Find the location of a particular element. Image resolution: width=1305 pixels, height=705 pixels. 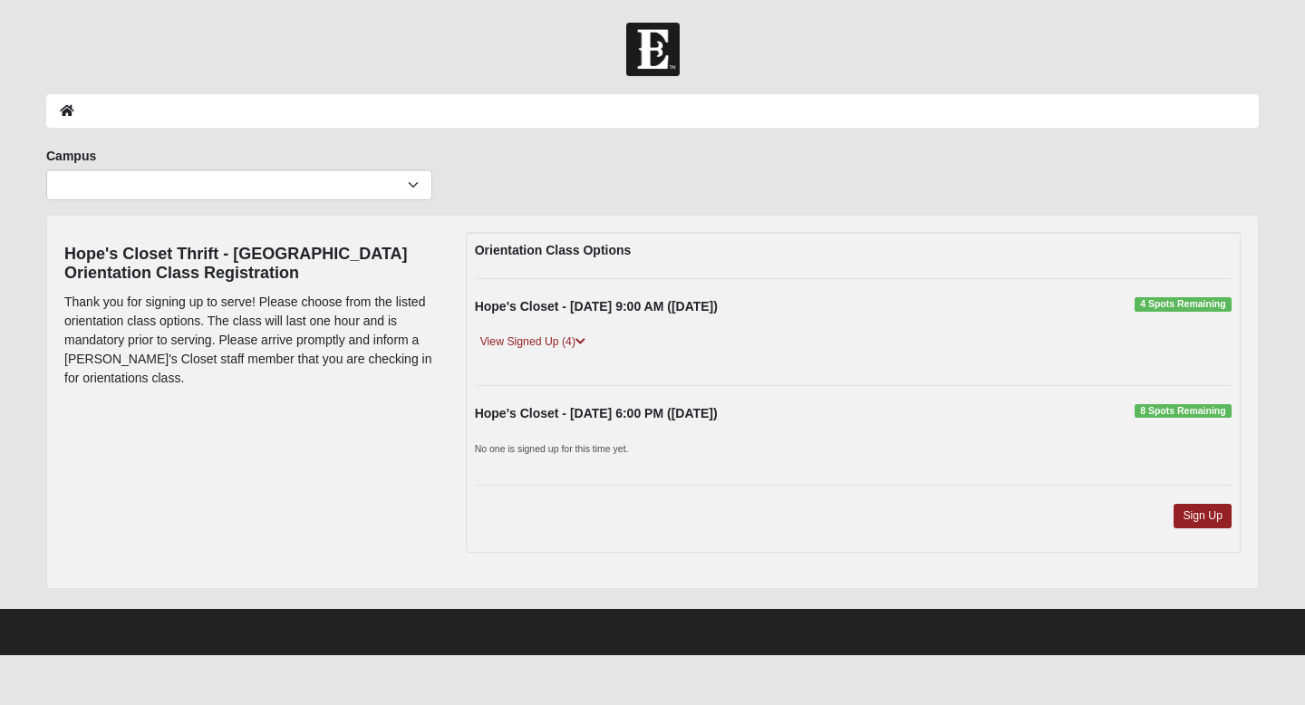

img: Church of Eleven22 Logo is located at coordinates (652, 49).